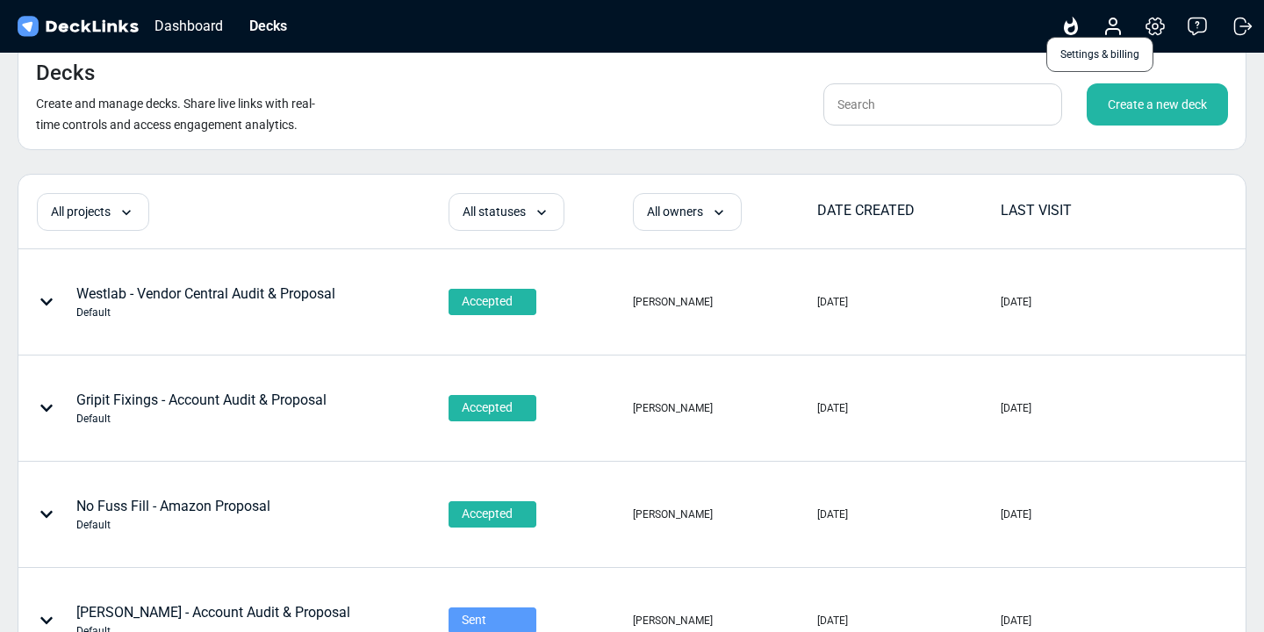 This screenshot has height=632, width=1264. I want to click on div: Decks, so click(268, 25).